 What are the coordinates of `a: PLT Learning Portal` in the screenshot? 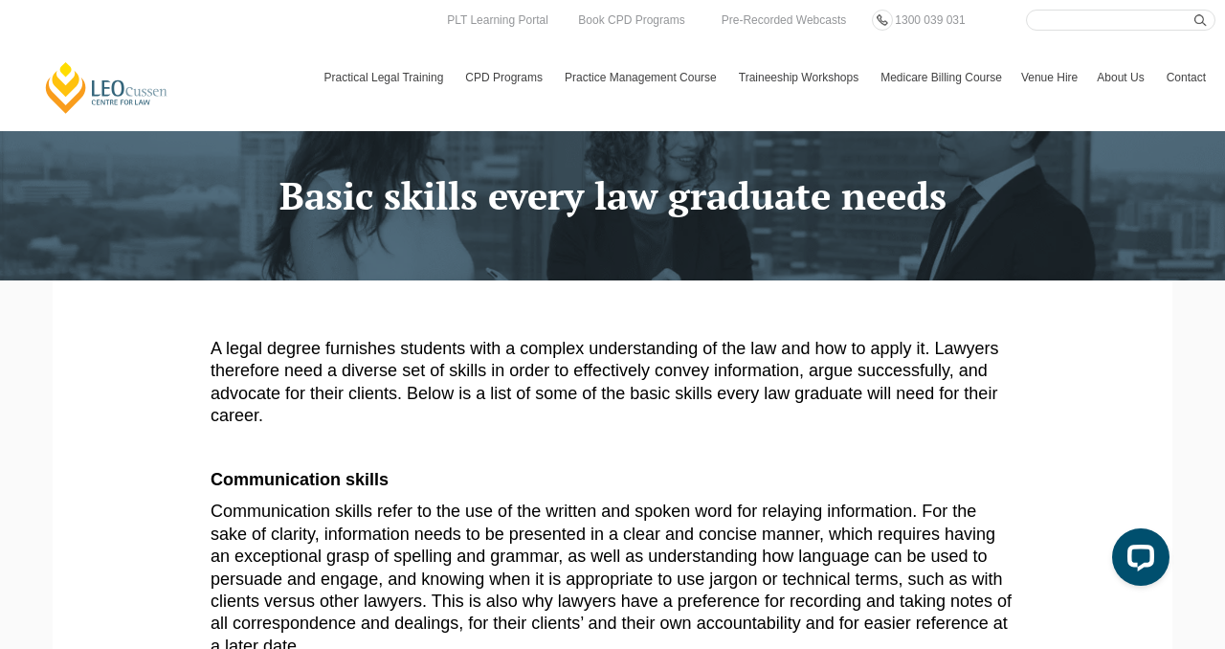 It's located at (498, 20).